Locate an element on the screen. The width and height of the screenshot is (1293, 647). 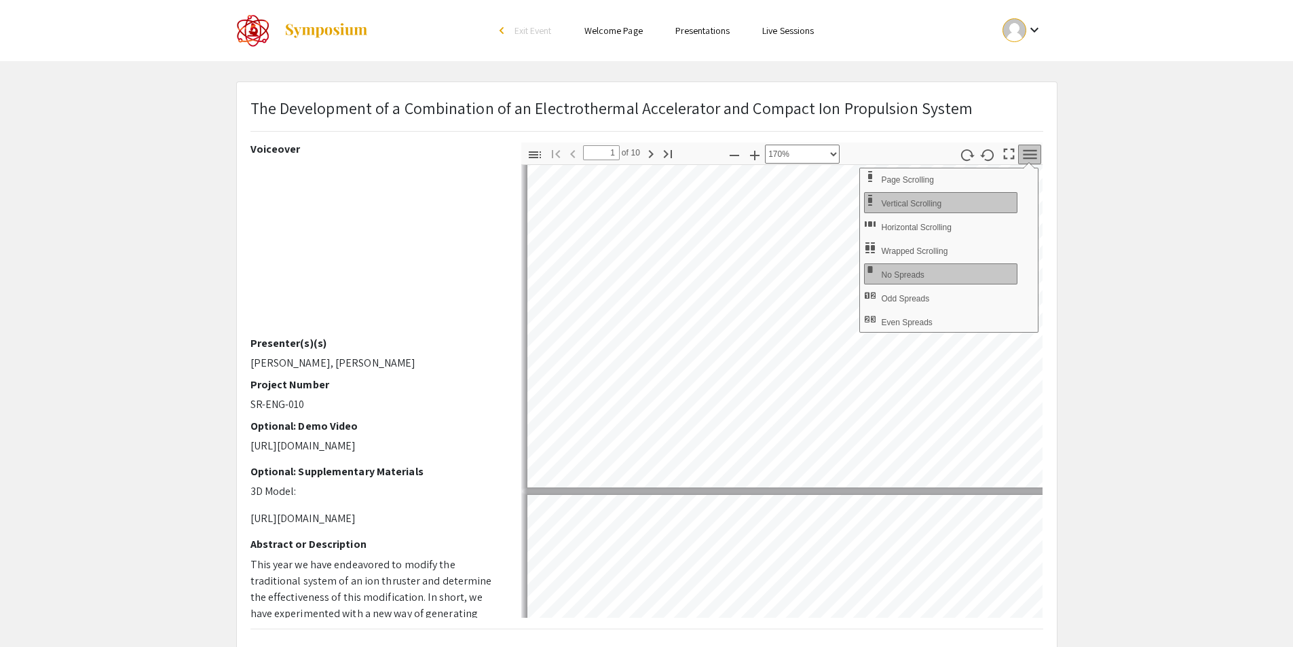
button: Previous Page is located at coordinates (573, 153).